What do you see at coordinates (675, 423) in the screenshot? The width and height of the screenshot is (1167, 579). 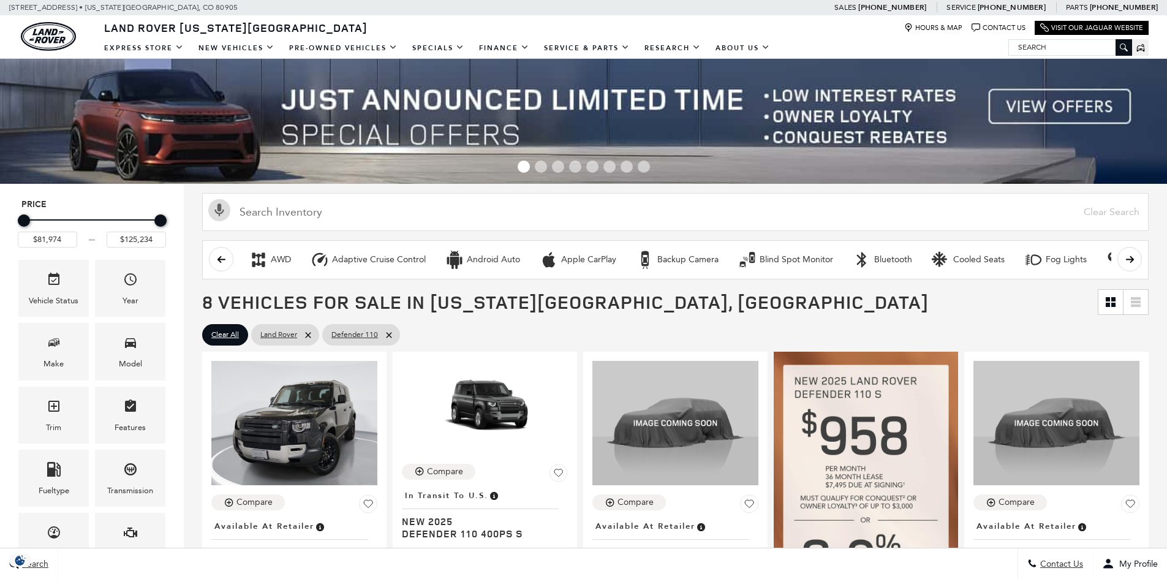 I see `img: 2025 LAND ROVER Defender 110 S` at bounding box center [675, 423].